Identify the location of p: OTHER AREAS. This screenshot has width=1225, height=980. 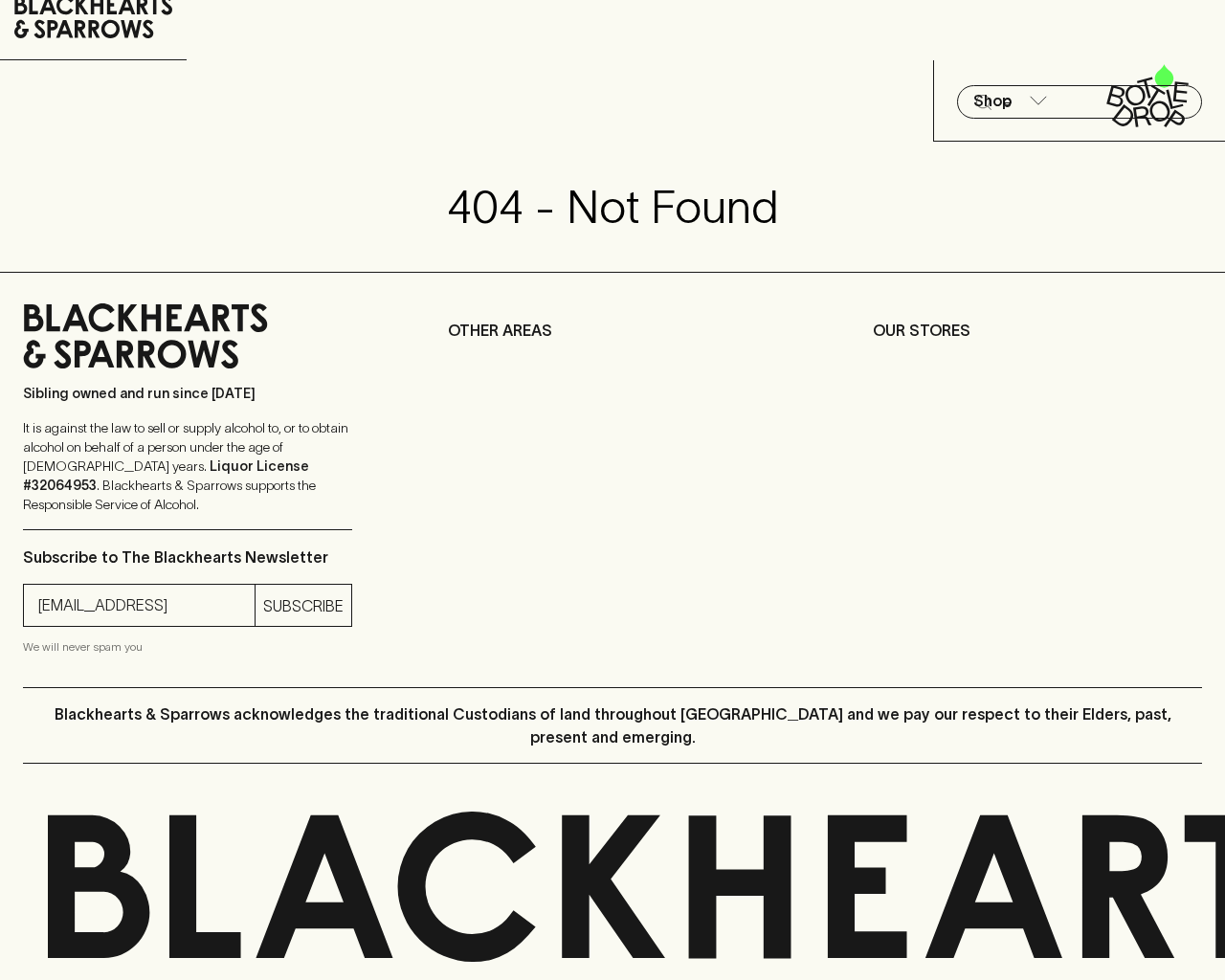
(612, 331).